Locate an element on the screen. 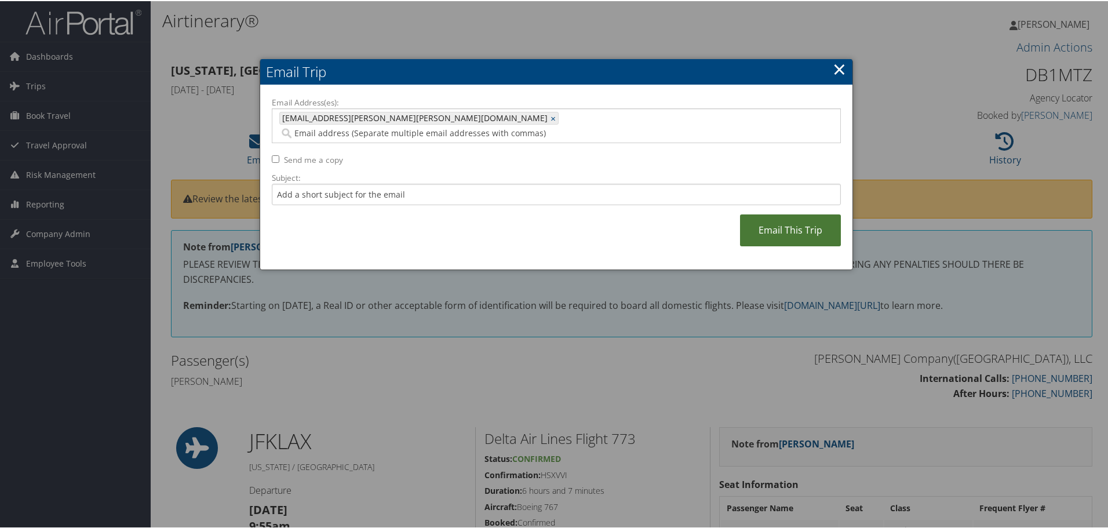 The image size is (1108, 528). label: Subject: is located at coordinates (556, 177).